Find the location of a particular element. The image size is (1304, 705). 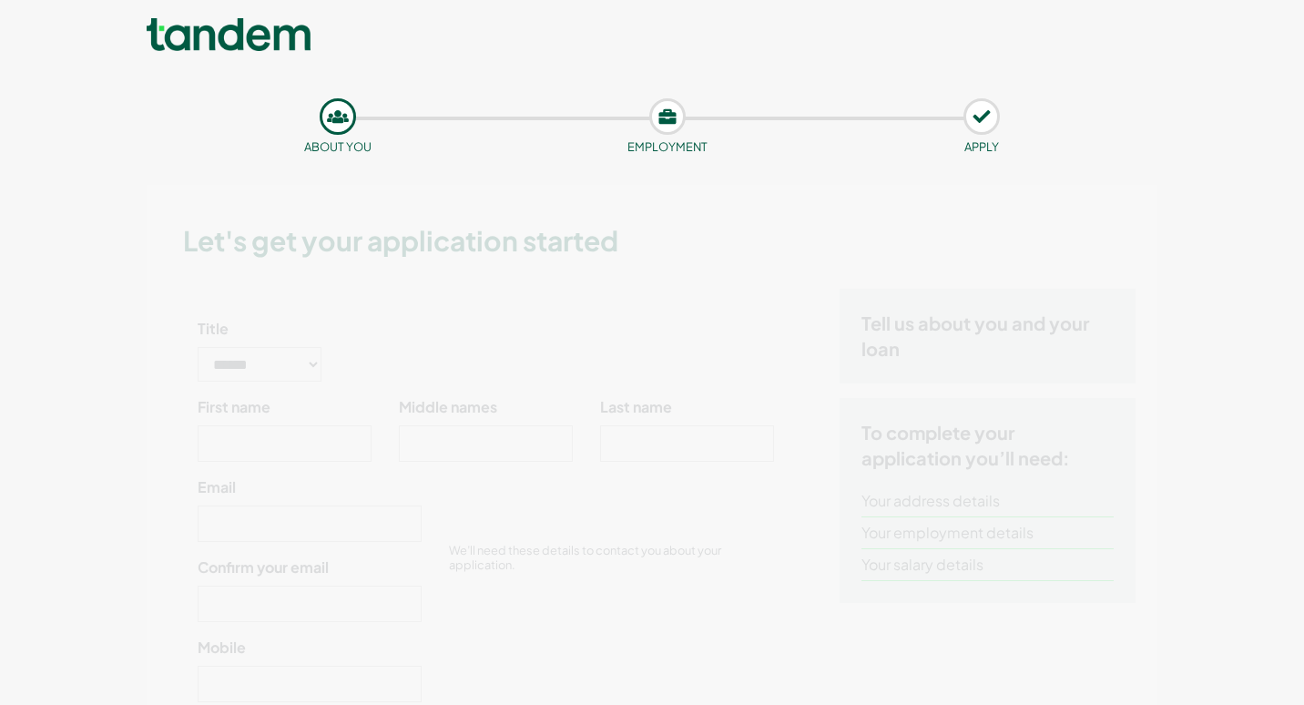

label: Title is located at coordinates (213, 329).